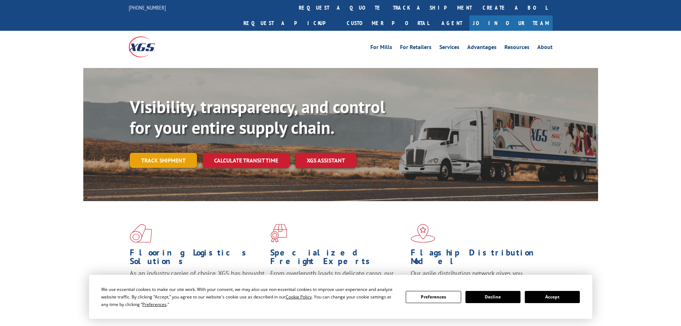 Image resolution: width=681 pixels, height=326 pixels. I want to click on span: Our agile distribution network gives you nationwide inventory management on demand., so click(477, 277).